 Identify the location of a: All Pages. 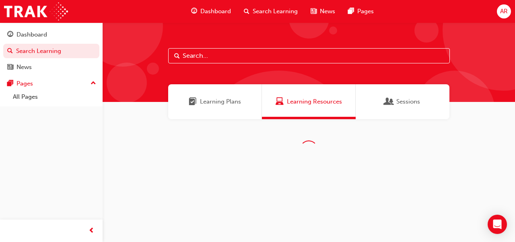
(54, 97).